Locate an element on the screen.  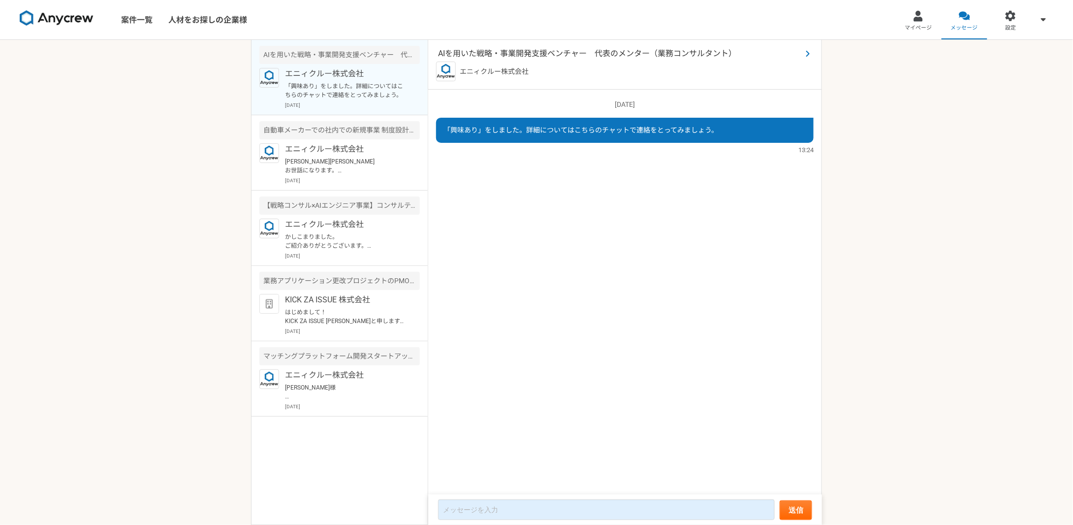
div: AIを用いた戦略・事業開発支援ベンチャー 代表のメンター（業務コンサルタント） is located at coordinates (340, 55).